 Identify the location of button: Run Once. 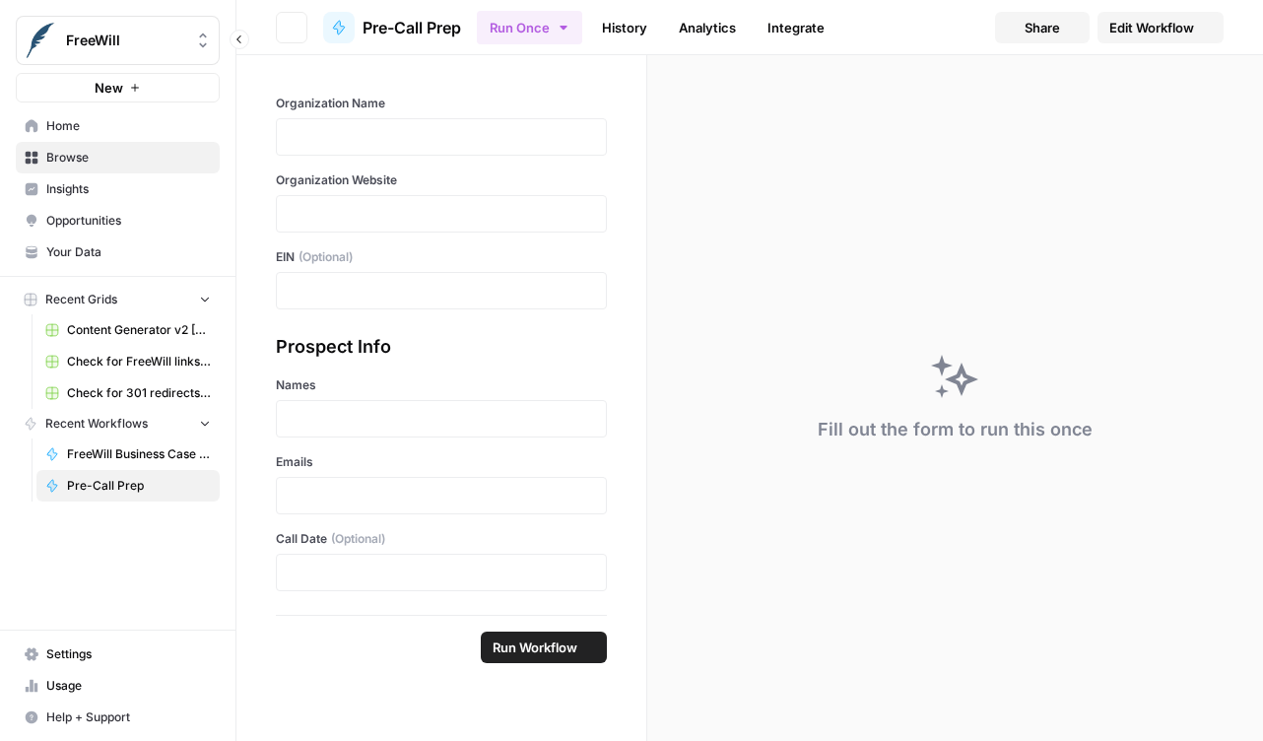
(529, 28).